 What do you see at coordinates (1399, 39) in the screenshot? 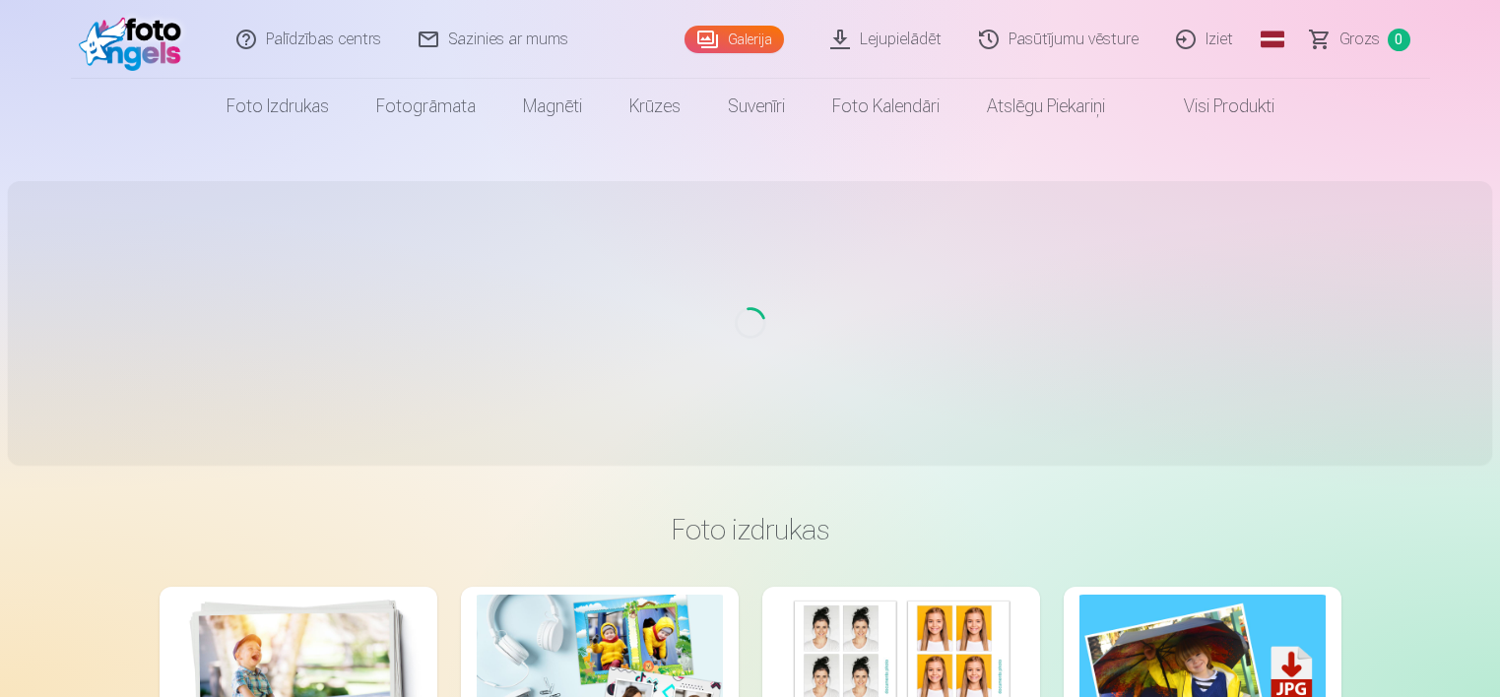
I see `span: 0` at bounding box center [1399, 39].